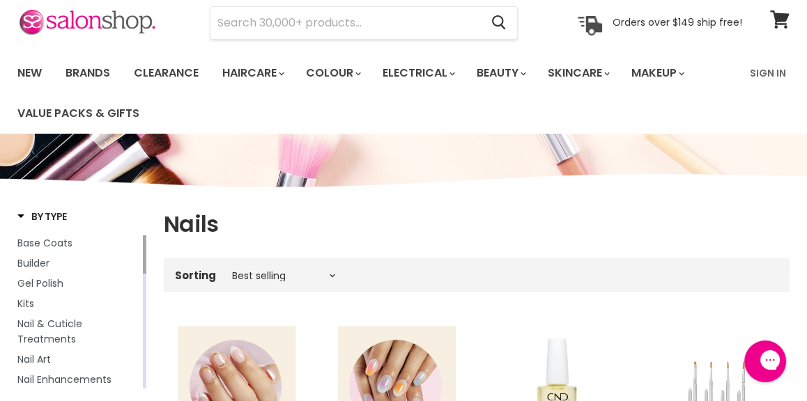 The image size is (807, 401). Describe the element at coordinates (166, 73) in the screenshot. I see `a: Clearance` at that location.